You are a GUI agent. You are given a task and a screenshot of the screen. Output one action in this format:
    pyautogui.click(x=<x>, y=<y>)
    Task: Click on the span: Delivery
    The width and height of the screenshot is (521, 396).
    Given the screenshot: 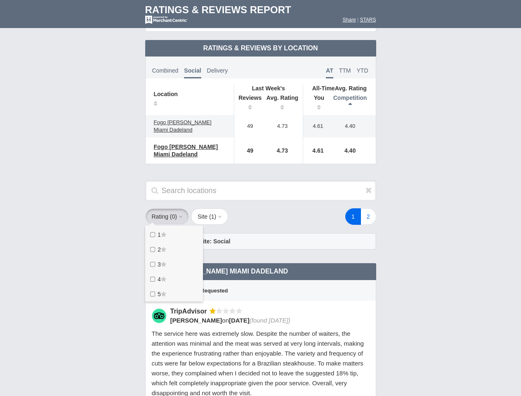 What is the action you would take?
    pyautogui.click(x=217, y=71)
    